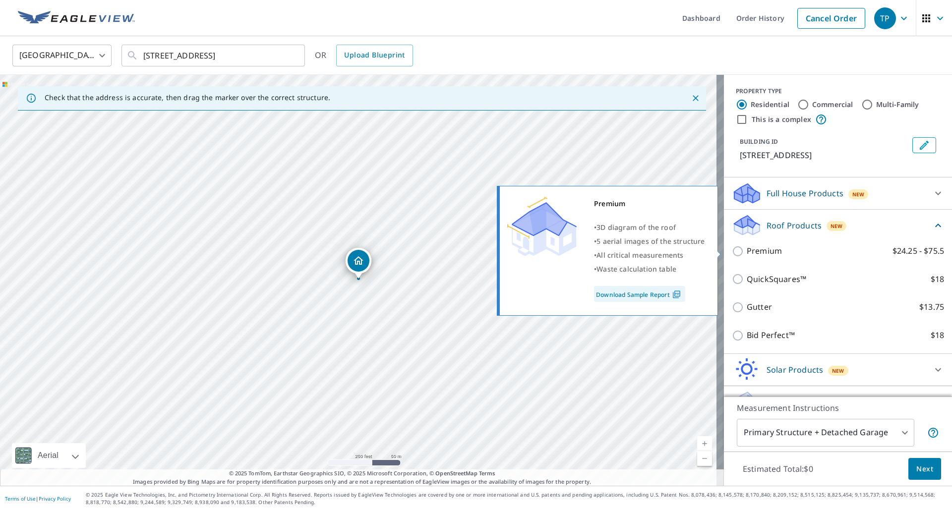 The height and width of the screenshot is (511, 952). Describe the element at coordinates (838, 193) in the screenshot. I see `div: Full House ProductsNew` at that location.